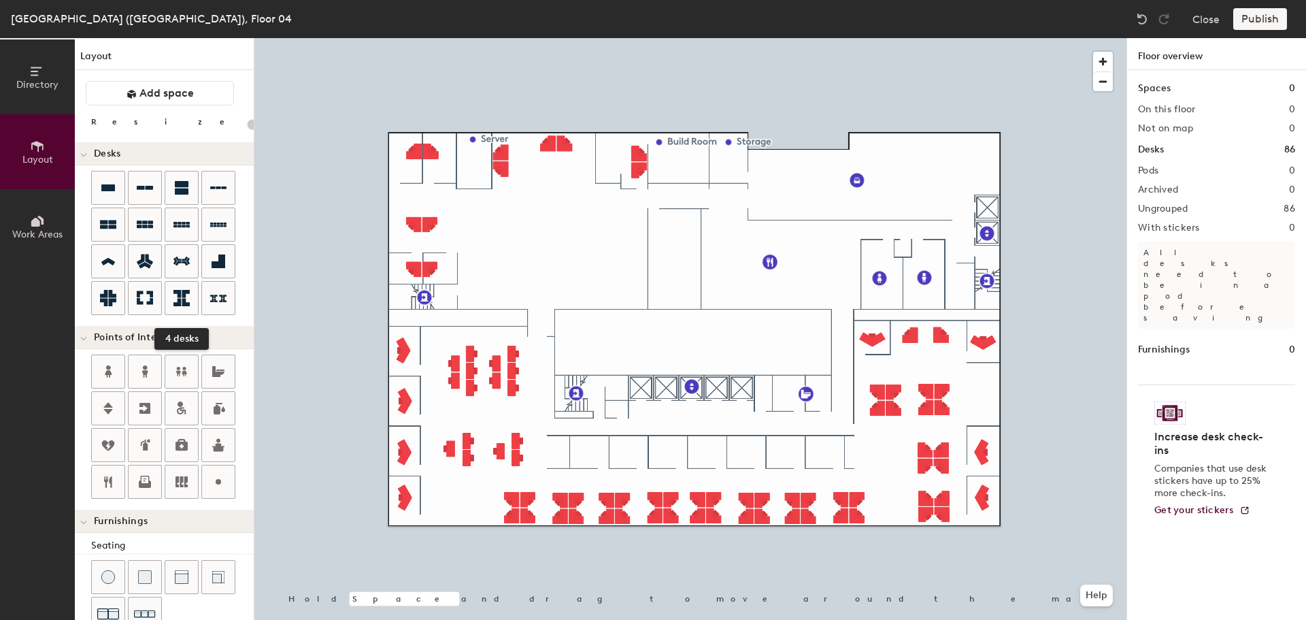  Describe the element at coordinates (1202, 510) in the screenshot. I see `a: Get your stickers` at that location.